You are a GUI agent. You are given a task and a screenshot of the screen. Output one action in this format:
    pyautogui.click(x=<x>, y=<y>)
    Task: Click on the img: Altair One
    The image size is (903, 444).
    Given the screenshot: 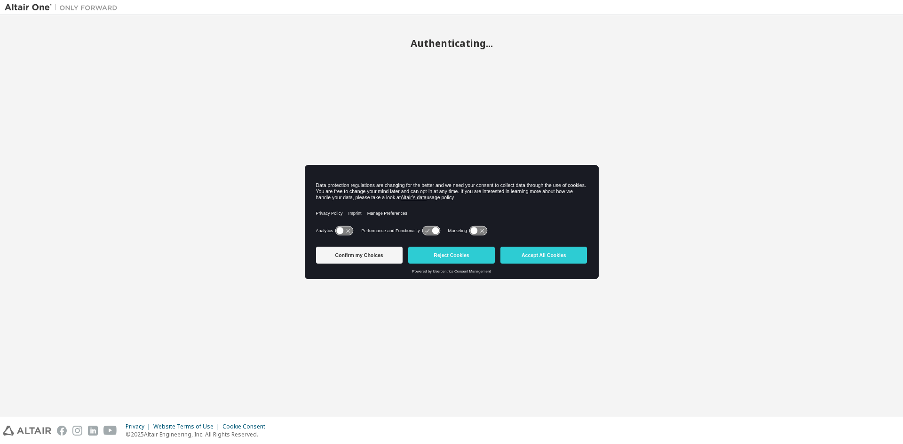 What is the action you would take?
    pyautogui.click(x=63, y=8)
    